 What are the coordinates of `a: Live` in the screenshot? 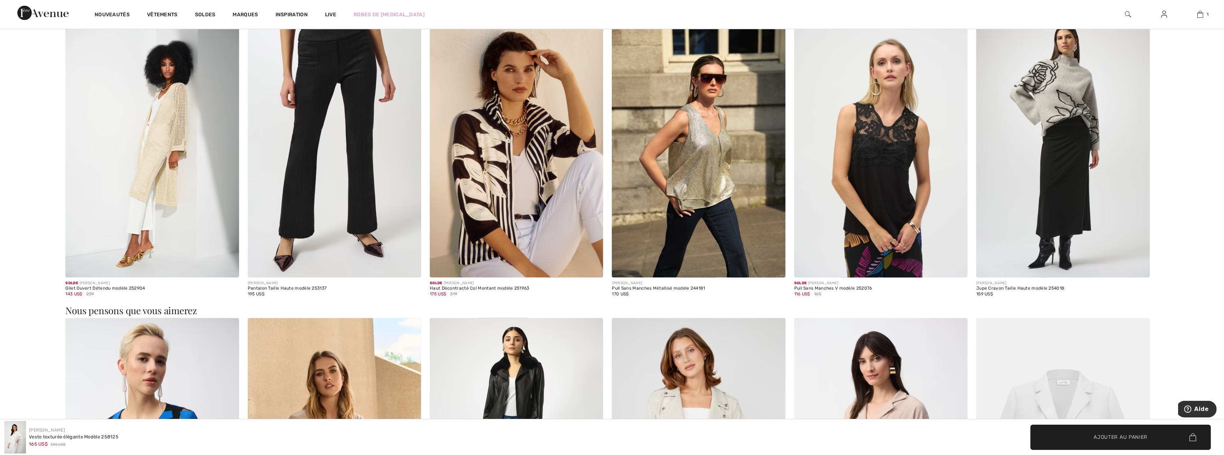 It's located at (331, 14).